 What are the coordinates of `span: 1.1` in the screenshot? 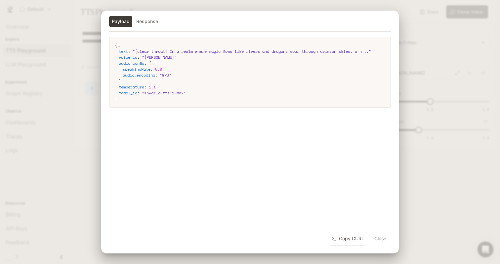 It's located at (152, 87).